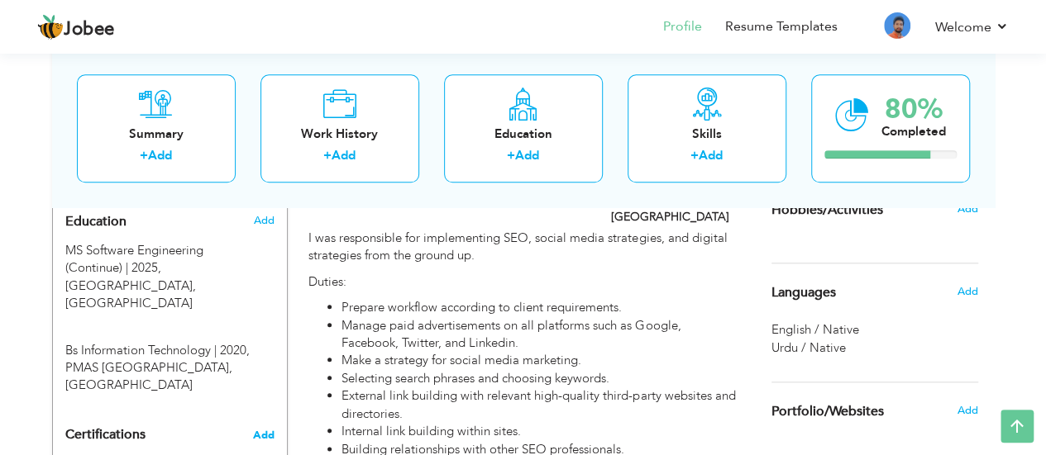 This screenshot has width=1046, height=455. What do you see at coordinates (539, 405) in the screenshot?
I see `li: External link building with relevant high-quality third-party websites and directories.` at bounding box center [539, 405].